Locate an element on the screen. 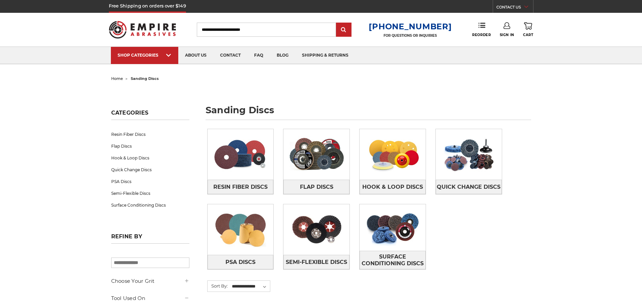 The image size is (642, 301). span: Hook & Loop Discs is located at coordinates (393, 187).